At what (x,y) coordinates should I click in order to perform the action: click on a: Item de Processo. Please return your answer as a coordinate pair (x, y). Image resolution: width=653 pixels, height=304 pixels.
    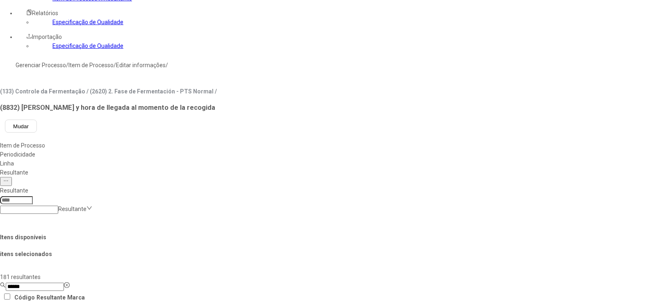
    Looking at the image, I should click on (91, 65).